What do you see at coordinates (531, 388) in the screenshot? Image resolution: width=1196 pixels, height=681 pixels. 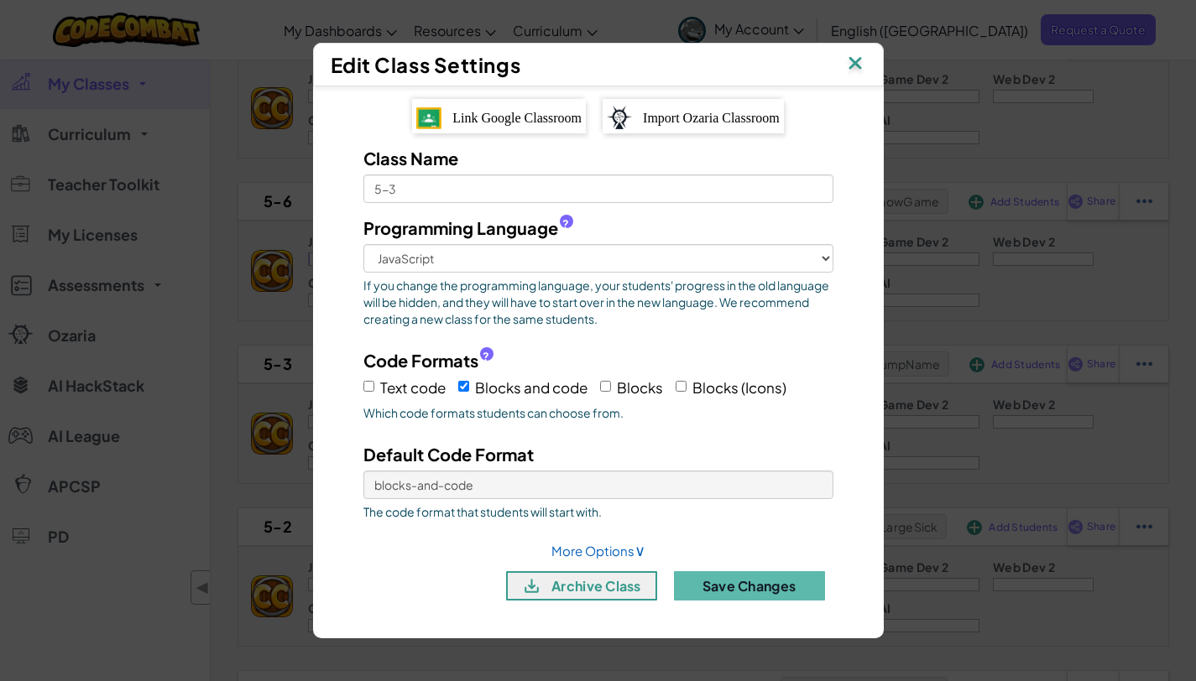 I see `span: Blocks and code` at bounding box center [531, 388].